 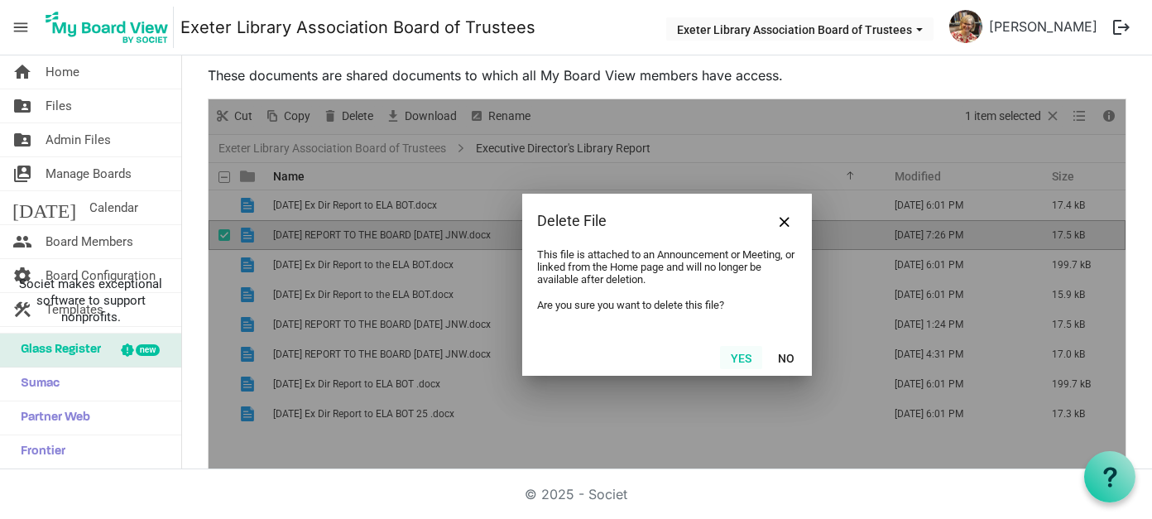 I want to click on span: Societ makes exceptional software to support nonprofits., so click(x=90, y=301).